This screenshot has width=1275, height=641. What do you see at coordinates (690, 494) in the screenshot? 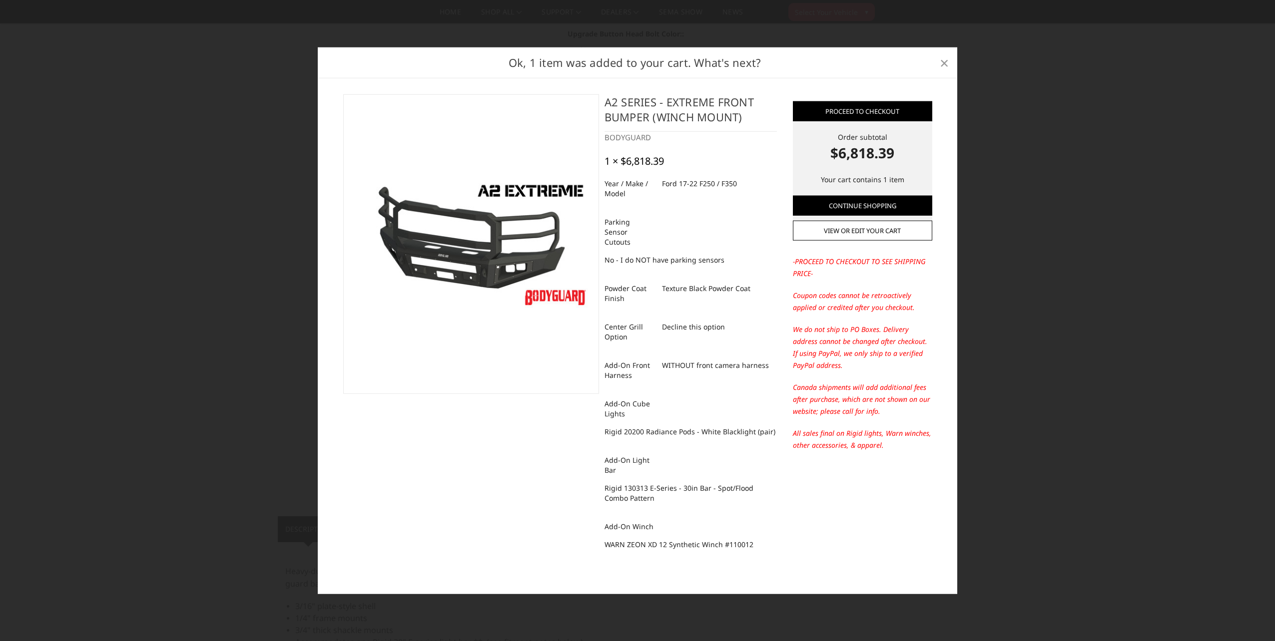
I see `dd: Rigid 130313 E-Series - 30in Bar - Spot/Flood Combo Pattern` at bounding box center [690, 494].